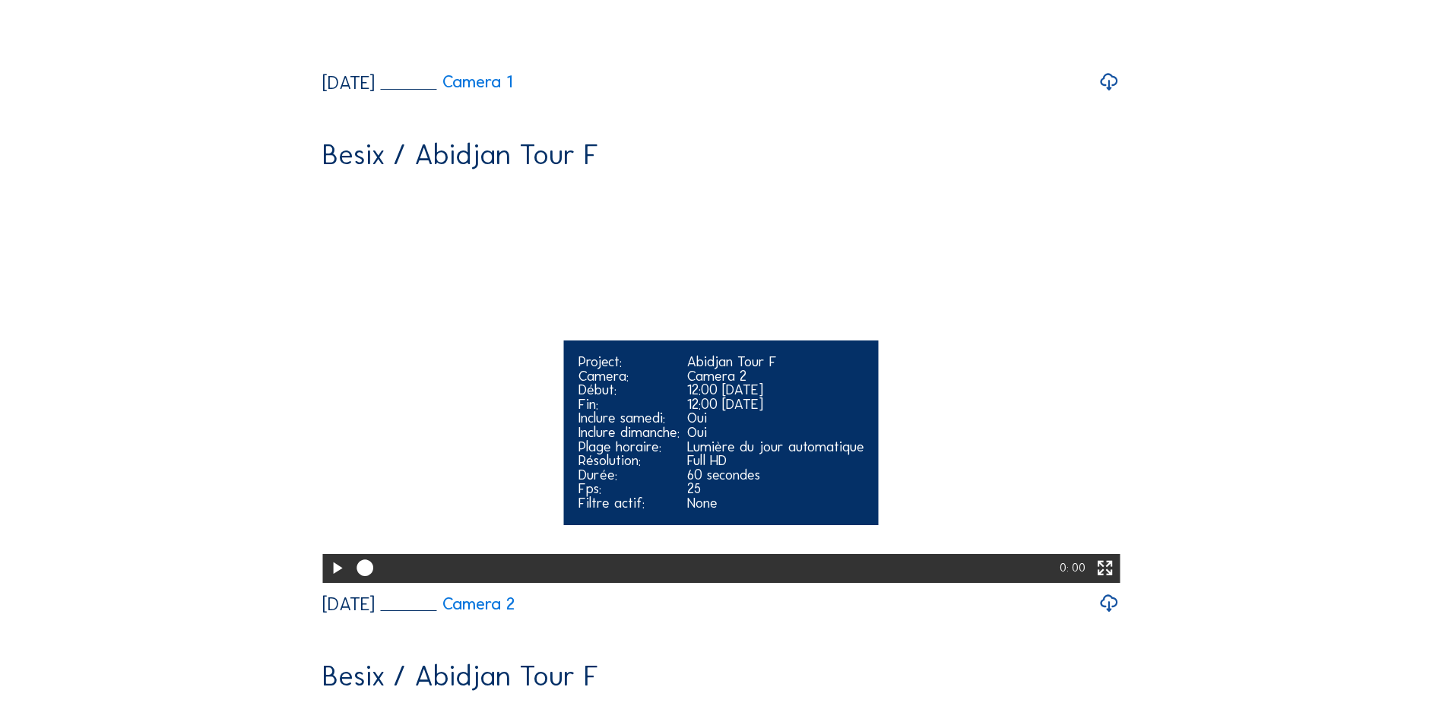 The height and width of the screenshot is (725, 1442). Describe the element at coordinates (629, 475) in the screenshot. I see `div: Durée:` at that location.